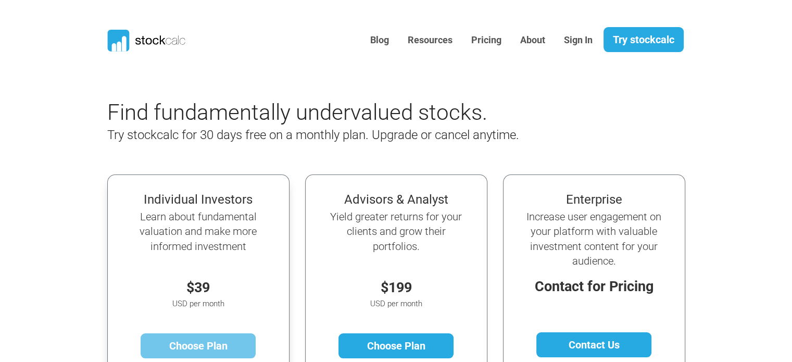  What do you see at coordinates (198, 231) in the screenshot?
I see `h5: Learn about fundamental valuation and make more informed investment` at bounding box center [198, 231].